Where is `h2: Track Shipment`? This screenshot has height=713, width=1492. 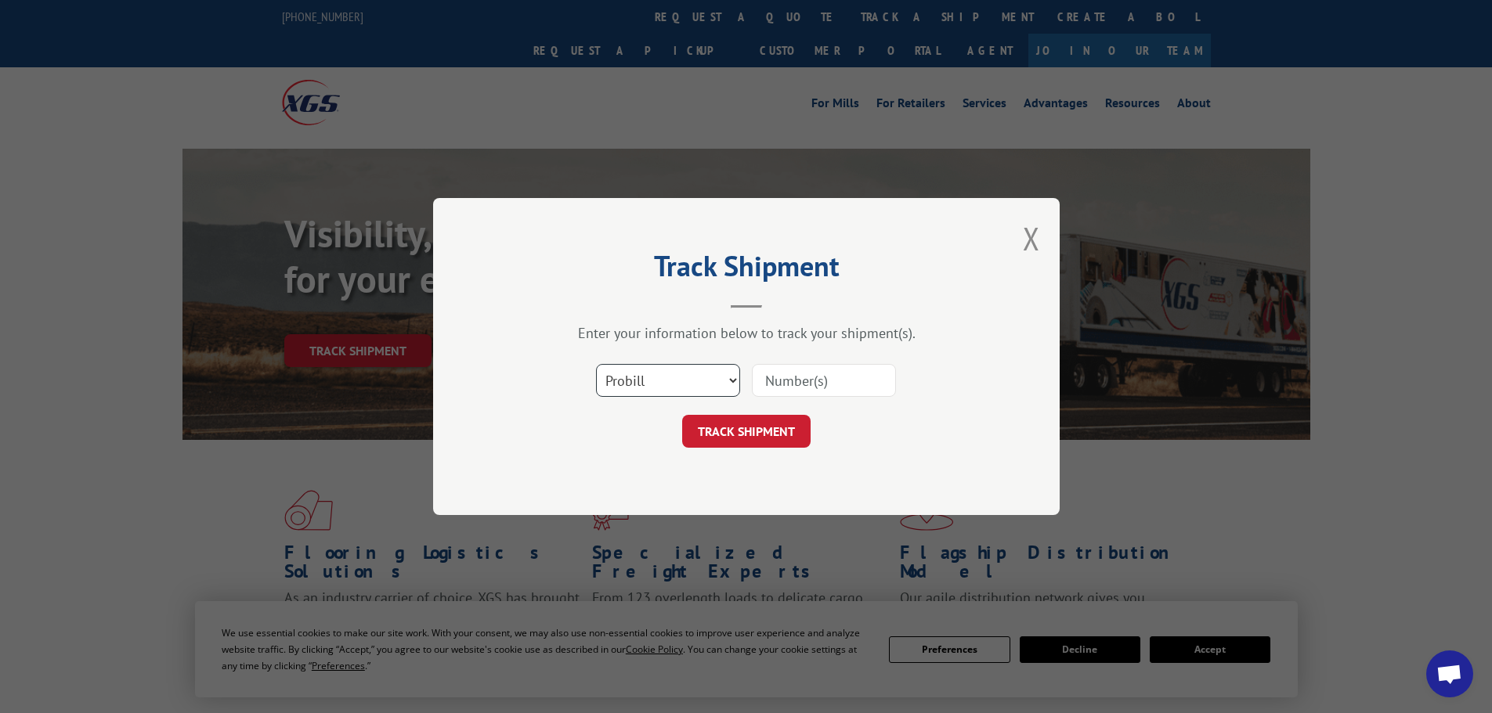 h2: Track Shipment is located at coordinates (746, 270).